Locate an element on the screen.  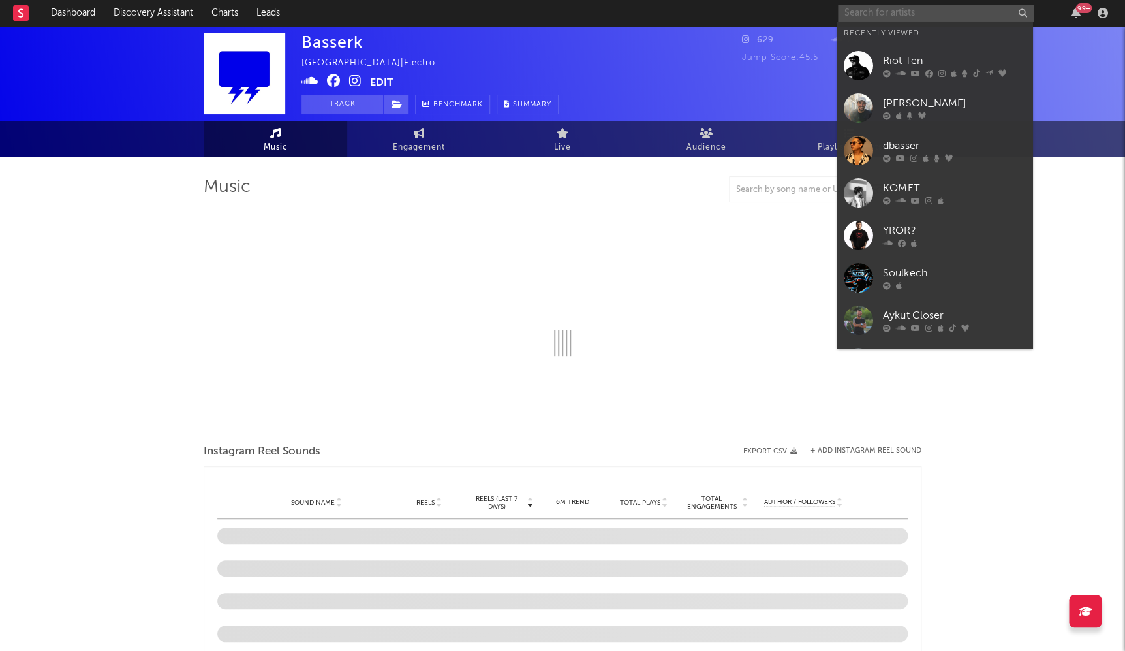
a: Engagement is located at coordinates (419, 138).